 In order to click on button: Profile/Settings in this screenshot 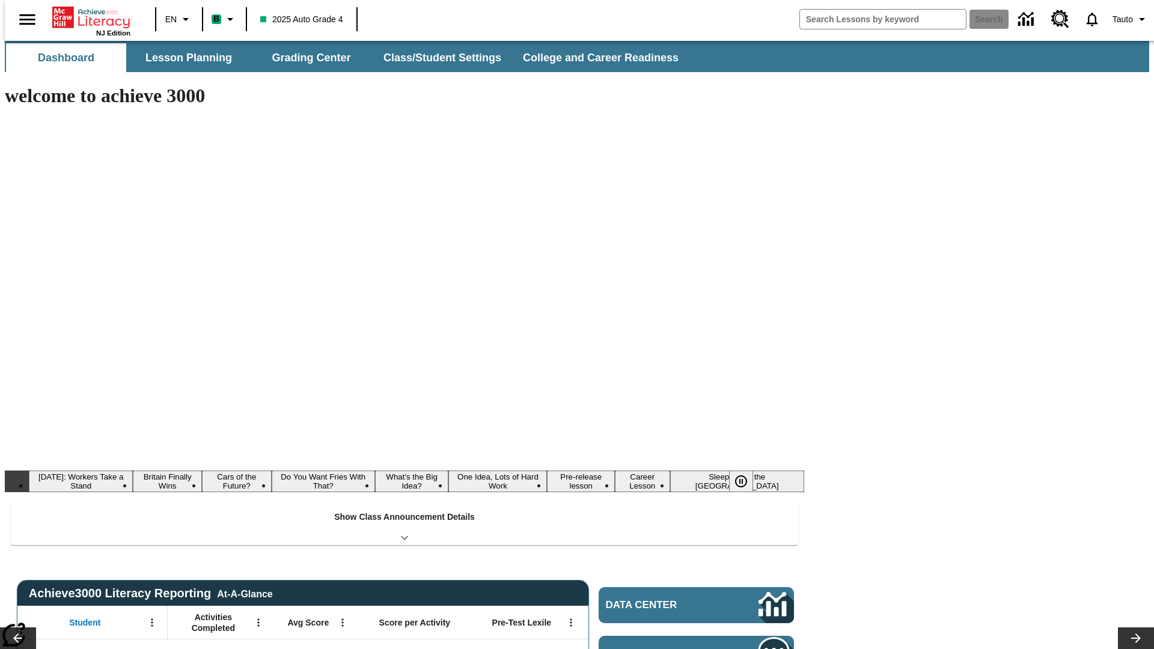, I will do `click(1131, 19)`.